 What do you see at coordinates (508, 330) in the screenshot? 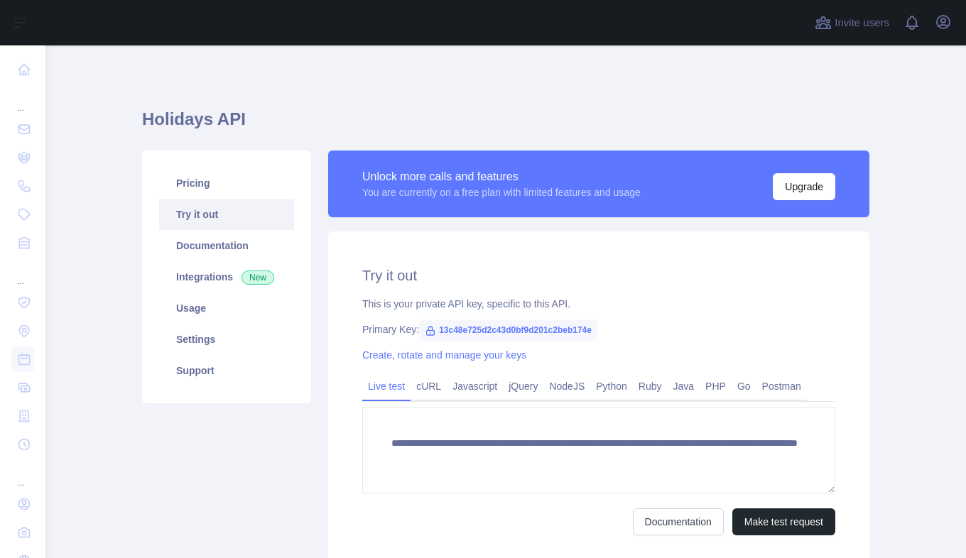
I see `span: 13c48e725d2c43d0bf9d201c2beb174e` at bounding box center [508, 330].